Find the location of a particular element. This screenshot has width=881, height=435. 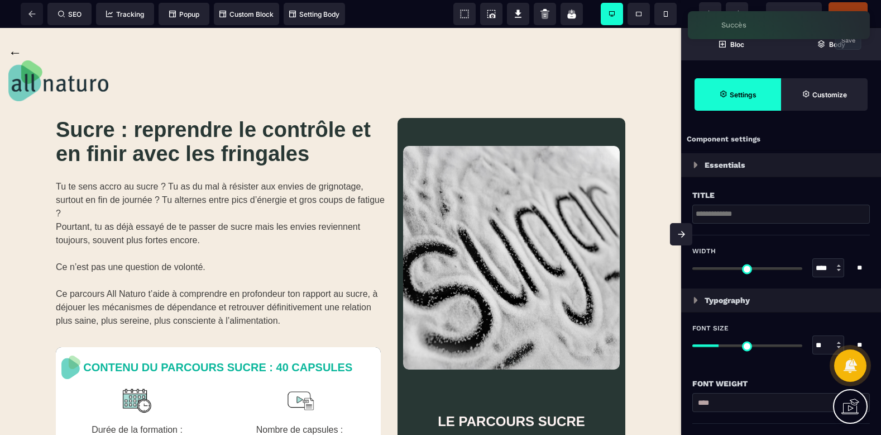

text: Tu te sens accro au sucre ? Tu as du mal à résister aux envies de grignotage, surtout en fin de j... is located at coordinates (227, 226).